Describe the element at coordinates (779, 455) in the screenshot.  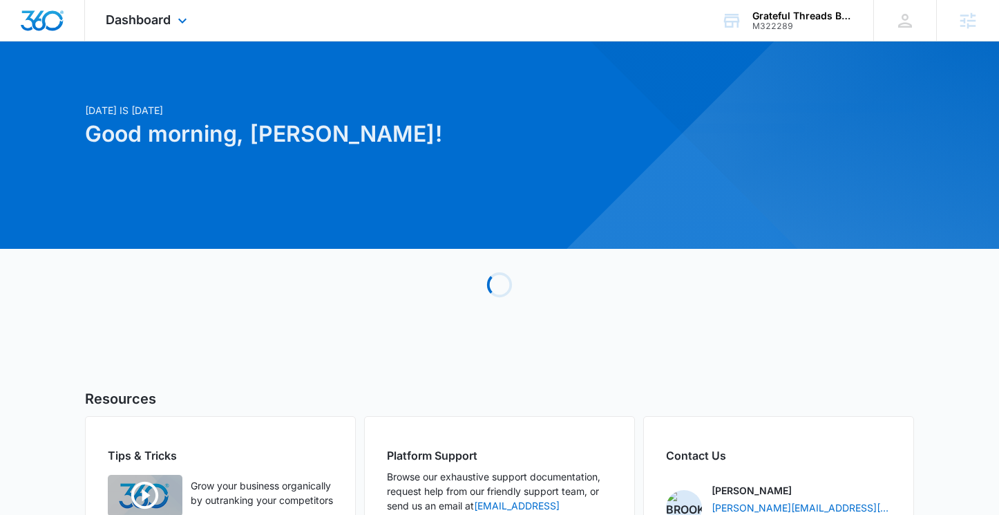
I see `h2: Contact Us` at that location.